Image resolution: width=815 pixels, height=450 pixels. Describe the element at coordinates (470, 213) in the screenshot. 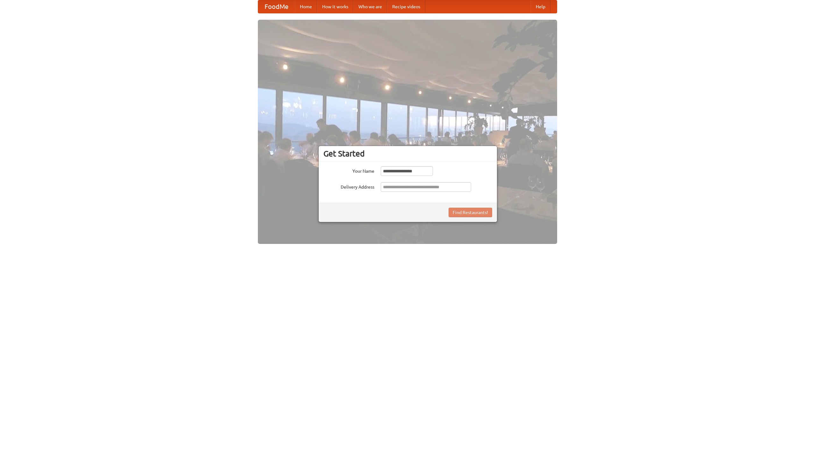

I see `button: Find Restaurants!` at that location.